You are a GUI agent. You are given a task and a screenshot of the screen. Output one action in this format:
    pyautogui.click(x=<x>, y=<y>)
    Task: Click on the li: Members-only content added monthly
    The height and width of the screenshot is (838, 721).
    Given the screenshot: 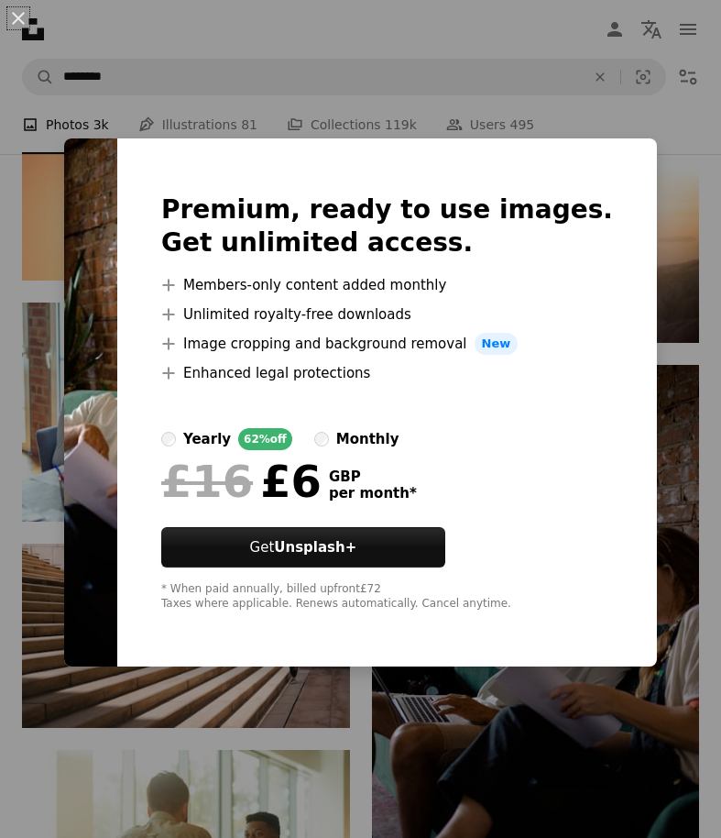 What is the action you would take?
    pyautogui.click(x=387, y=285)
    